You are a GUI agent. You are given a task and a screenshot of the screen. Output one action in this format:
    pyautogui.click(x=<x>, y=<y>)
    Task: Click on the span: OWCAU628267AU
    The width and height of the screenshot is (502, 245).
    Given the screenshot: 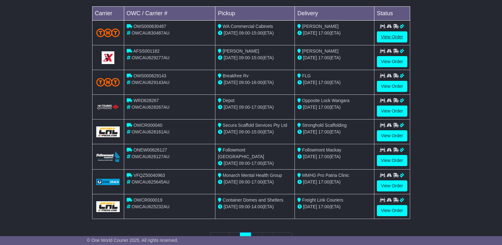 What is the action you would take?
    pyautogui.click(x=150, y=107)
    